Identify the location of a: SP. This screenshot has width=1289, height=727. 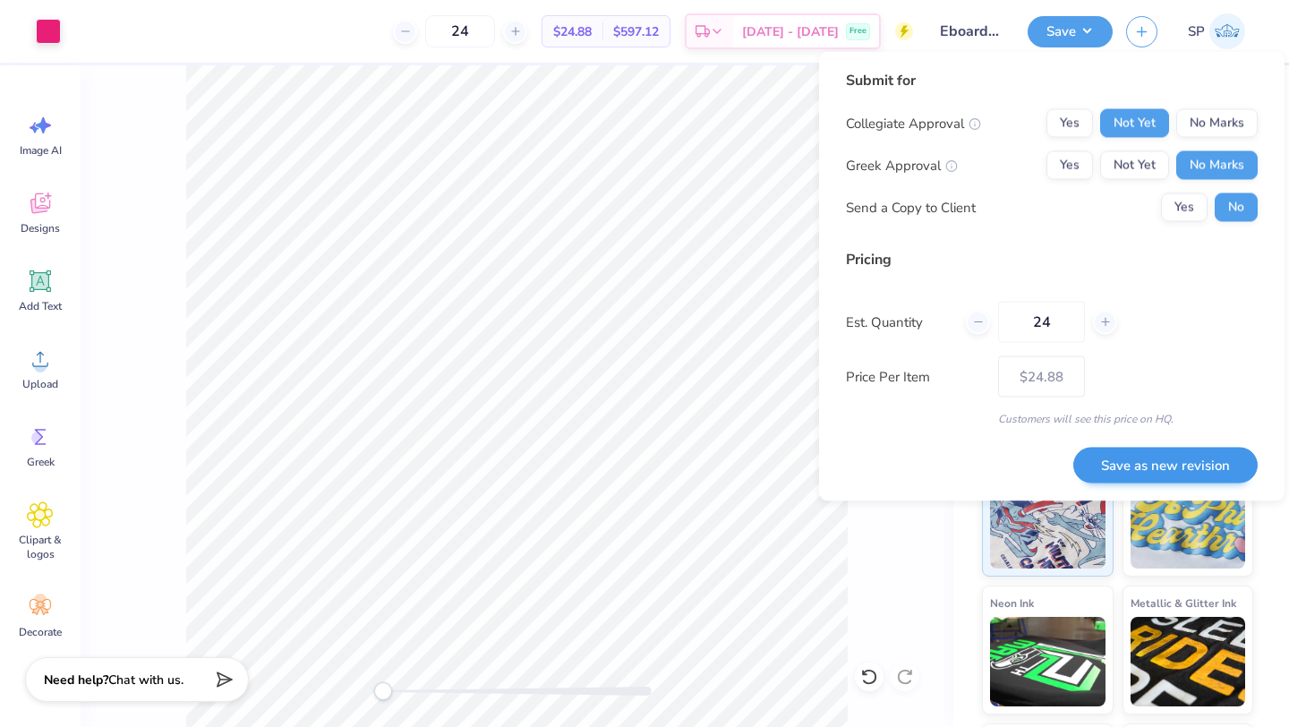
(1216, 31).